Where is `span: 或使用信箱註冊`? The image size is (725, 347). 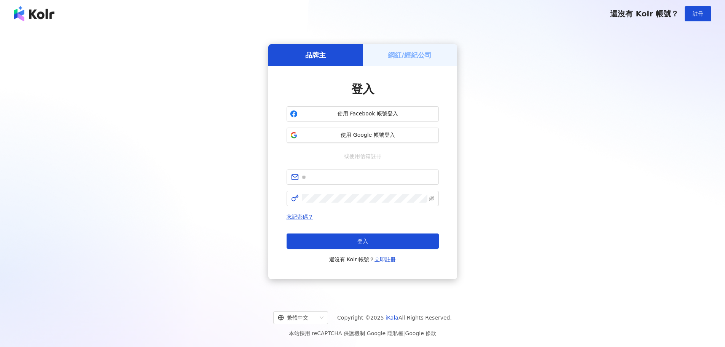 span: 或使用信箱註冊 is located at coordinates (363, 156).